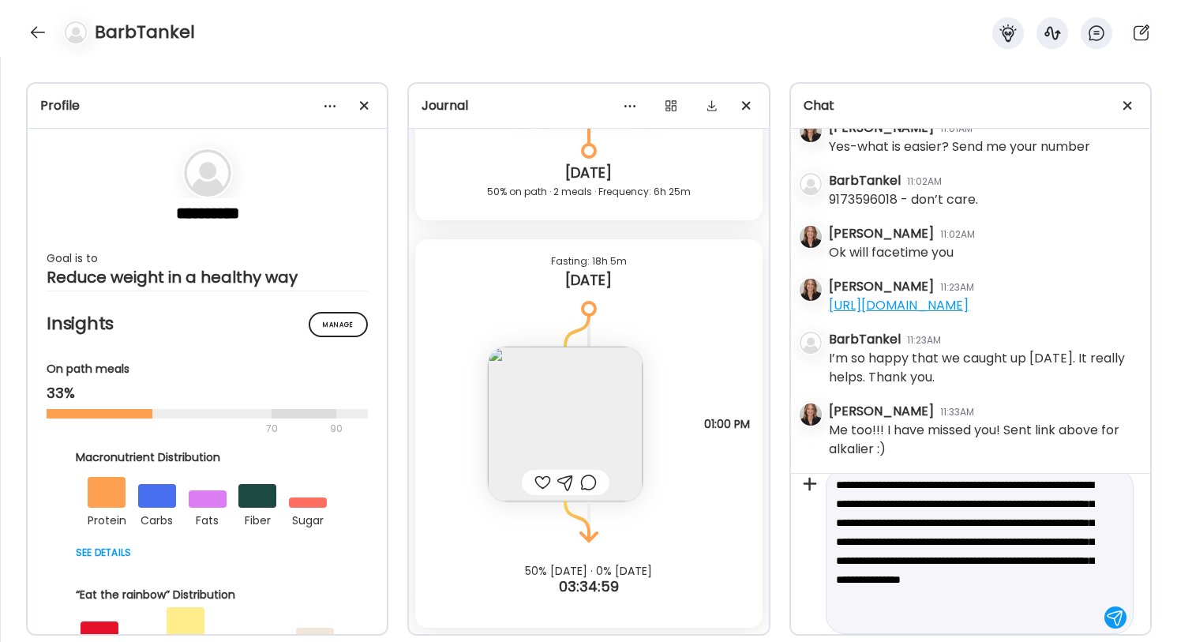 The image size is (1177, 642). What do you see at coordinates (157, 518) in the screenshot?
I see `div: carbs` at bounding box center [157, 518].